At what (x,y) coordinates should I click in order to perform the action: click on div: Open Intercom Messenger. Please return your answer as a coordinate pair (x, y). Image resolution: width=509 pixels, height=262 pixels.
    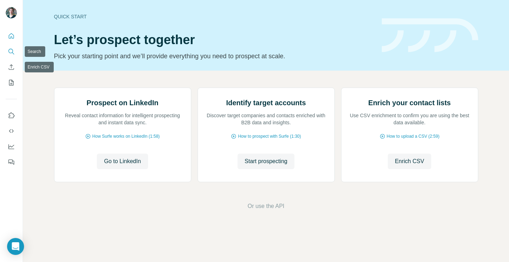
    Looking at the image, I should click on (16, 246).